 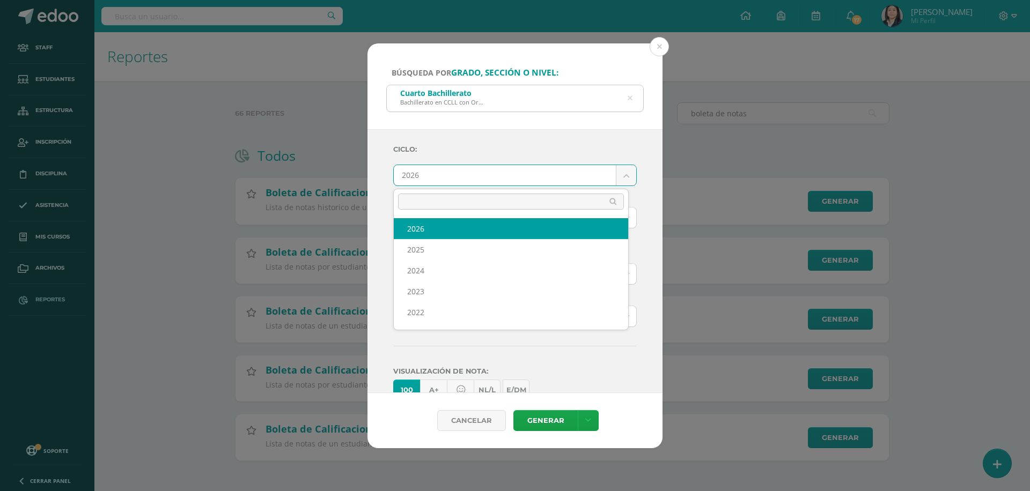 I want to click on div: 2023, so click(x=511, y=291).